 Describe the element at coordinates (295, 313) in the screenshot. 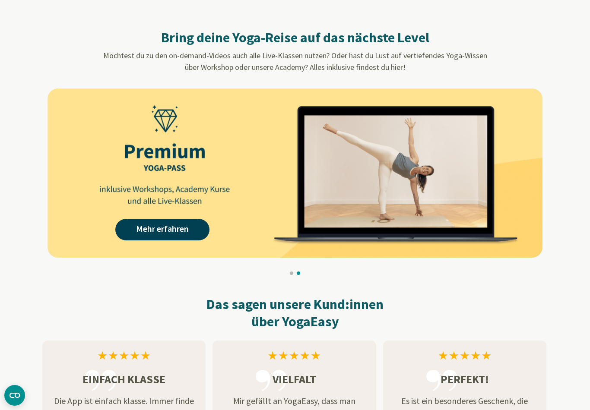

I see `h2: Das sagen unsere Kund:innen über YogaEasy` at that location.